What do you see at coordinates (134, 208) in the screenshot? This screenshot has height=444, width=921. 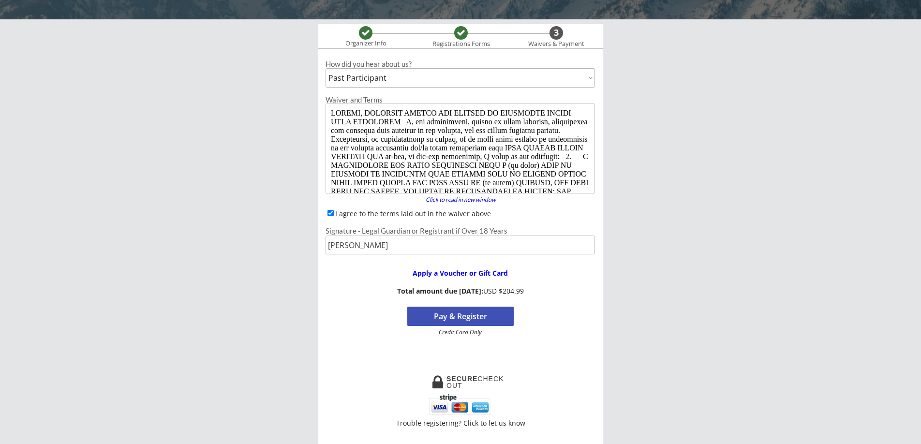 I see `body: LOREMI, DOLORSIT AMETCO ADI ELITSED DO EIUSMODTE INCIDI UTLA ETDOLOREM A, eni adminimveni, quisno...` at bounding box center [134, 208].